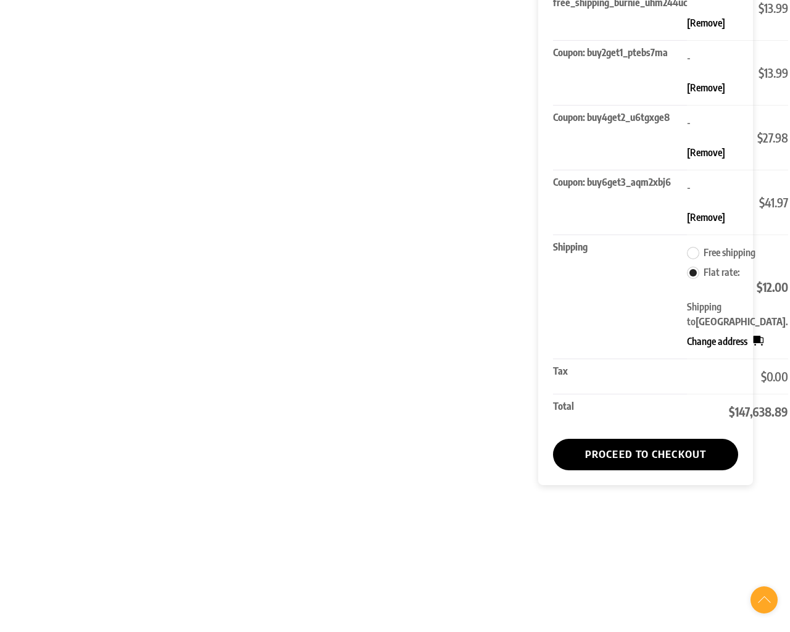  What do you see at coordinates (738, 314) in the screenshot?
I see `p: Shipping to .` at bounding box center [738, 314].